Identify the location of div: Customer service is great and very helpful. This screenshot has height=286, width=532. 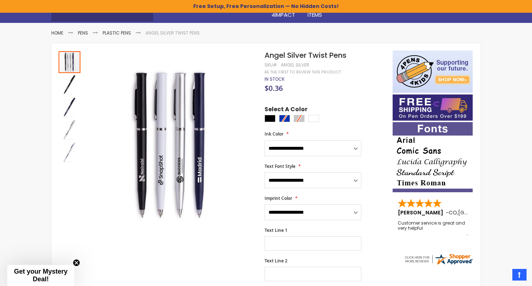
(433, 229).